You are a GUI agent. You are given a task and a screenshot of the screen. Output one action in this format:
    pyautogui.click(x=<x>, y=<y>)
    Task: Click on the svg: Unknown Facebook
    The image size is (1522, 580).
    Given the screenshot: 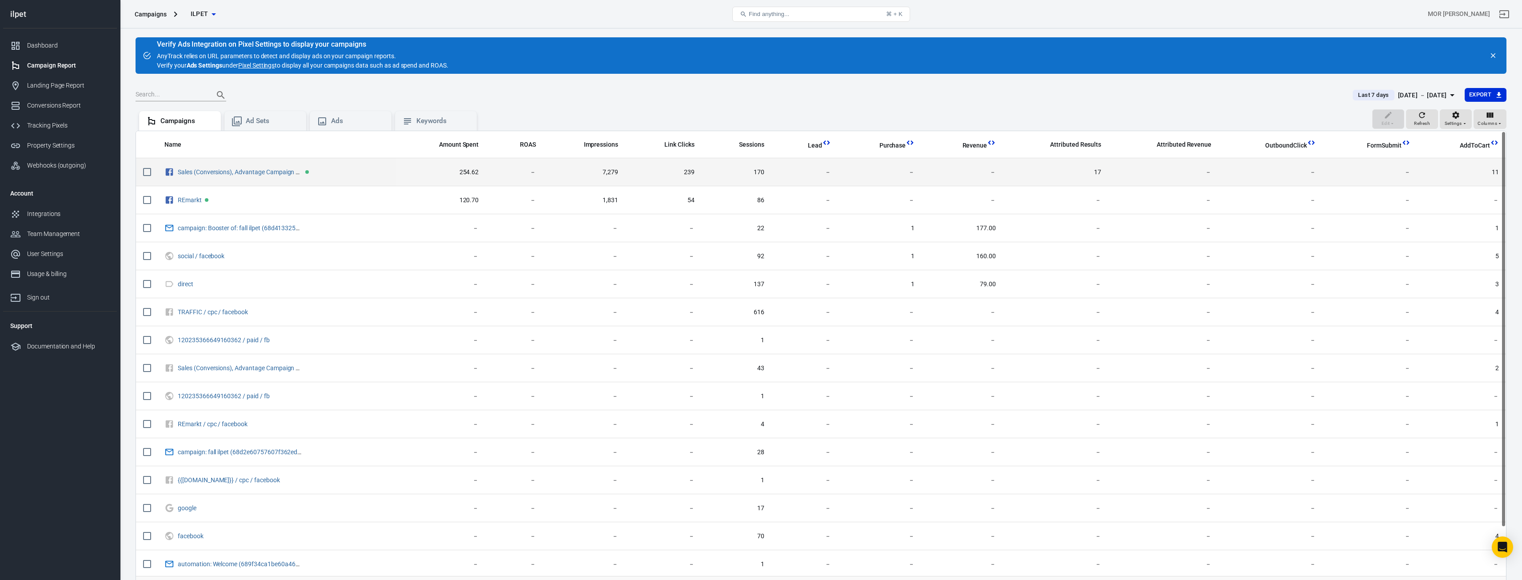 What is the action you would take?
    pyautogui.click(x=169, y=480)
    